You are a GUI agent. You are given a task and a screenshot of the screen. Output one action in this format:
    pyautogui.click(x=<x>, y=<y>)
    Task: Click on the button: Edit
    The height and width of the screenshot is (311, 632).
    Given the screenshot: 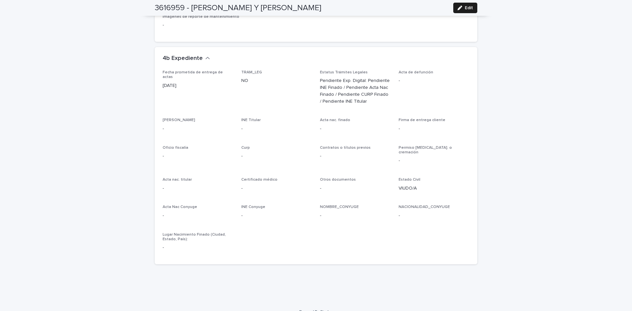 What is the action you would take?
    pyautogui.click(x=465, y=8)
    